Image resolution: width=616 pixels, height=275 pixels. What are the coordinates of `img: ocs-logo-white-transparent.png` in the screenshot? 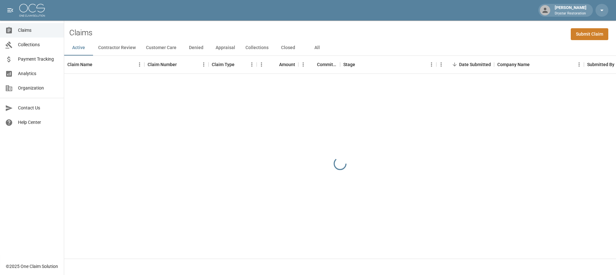 It's located at (32, 10).